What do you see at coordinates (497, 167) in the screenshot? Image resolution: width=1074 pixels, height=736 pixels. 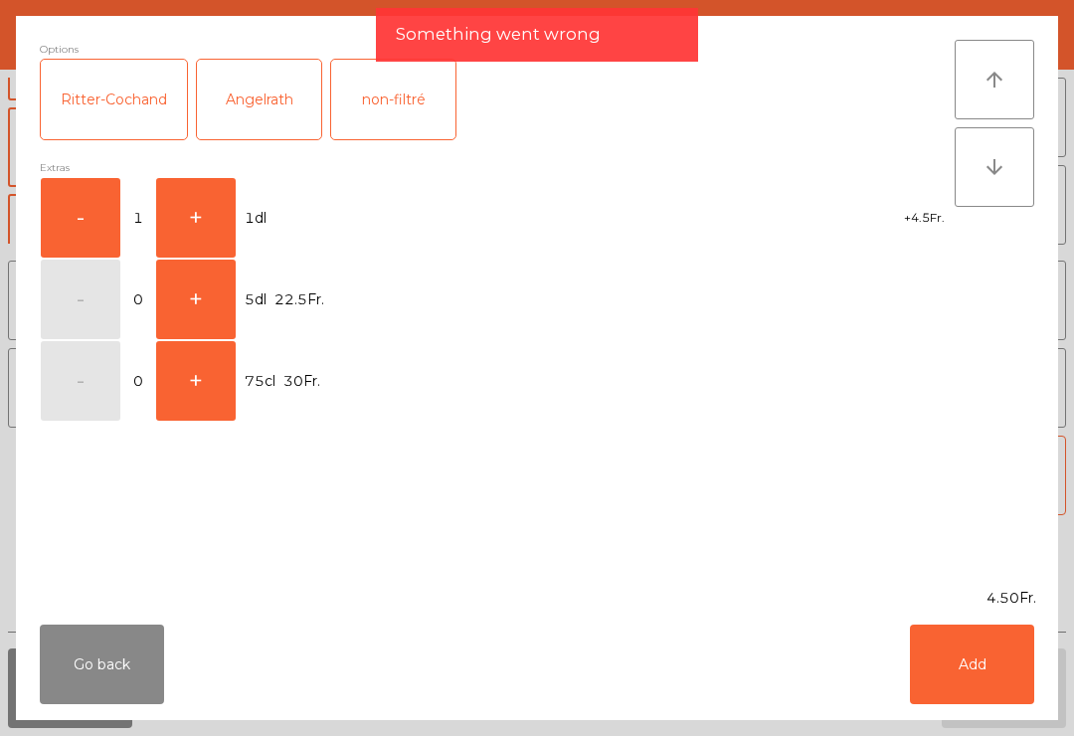 I see `div: Extras` at bounding box center [497, 167].